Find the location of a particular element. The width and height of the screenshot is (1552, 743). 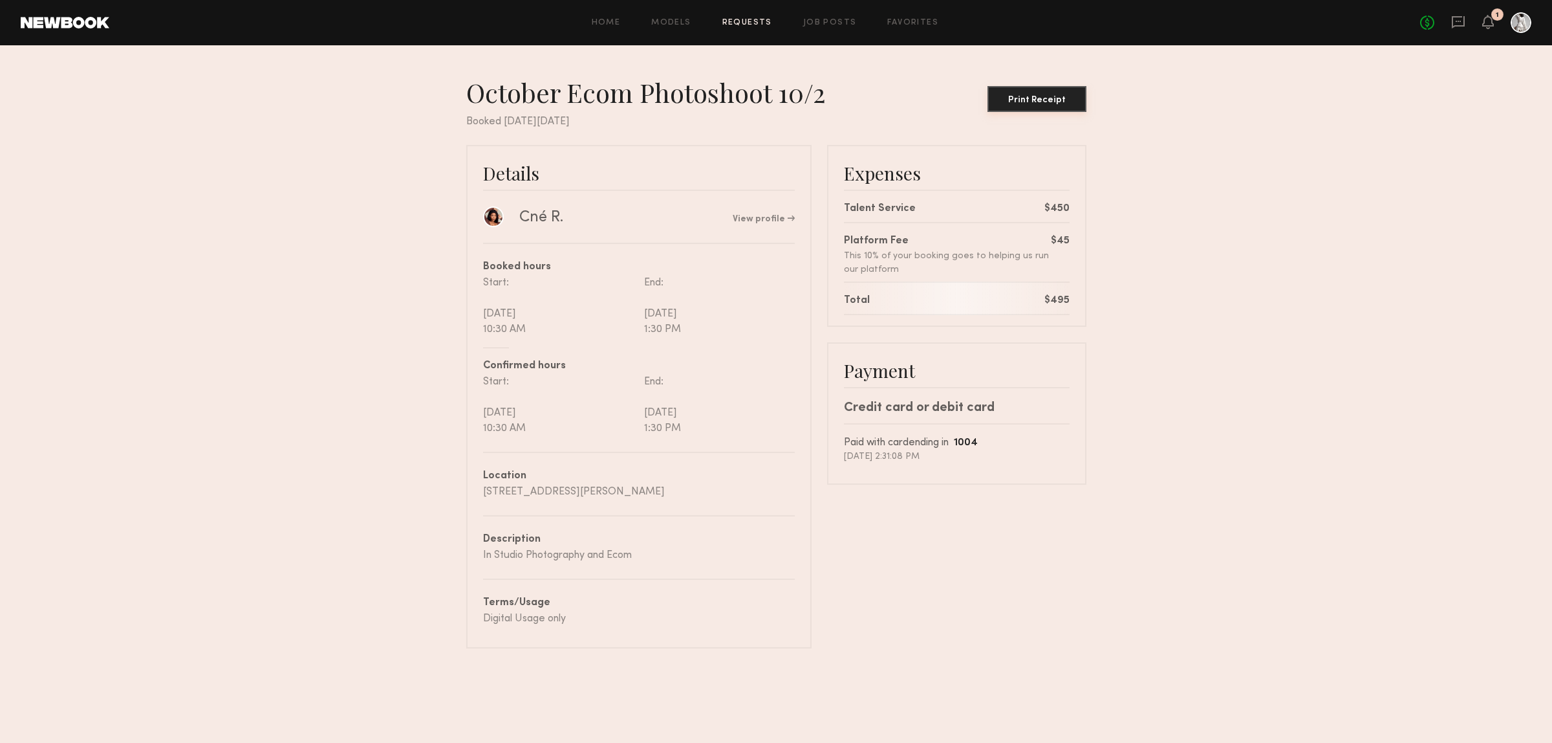

div: Terms/Usage is located at coordinates (639, 603).